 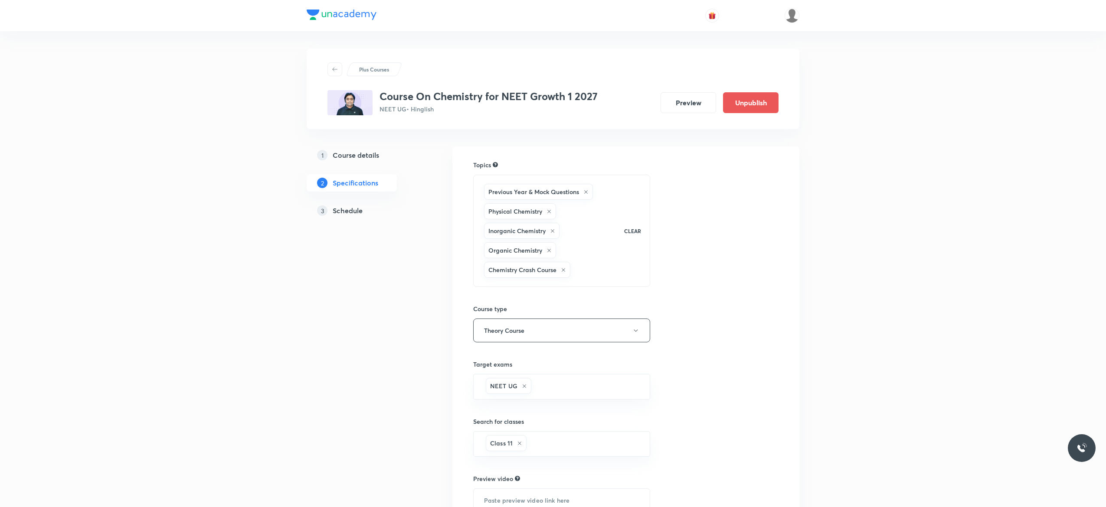 I want to click on p: Plus Courses, so click(x=374, y=69).